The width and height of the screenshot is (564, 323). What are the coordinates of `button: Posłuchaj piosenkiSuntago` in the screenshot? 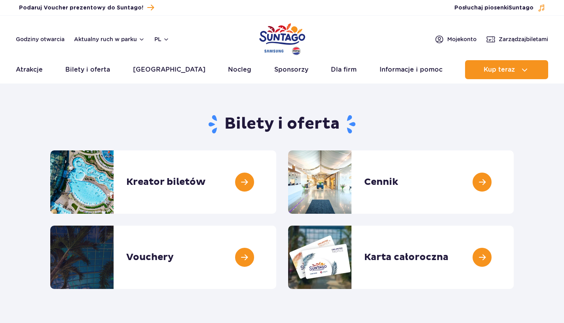 It's located at (500, 8).